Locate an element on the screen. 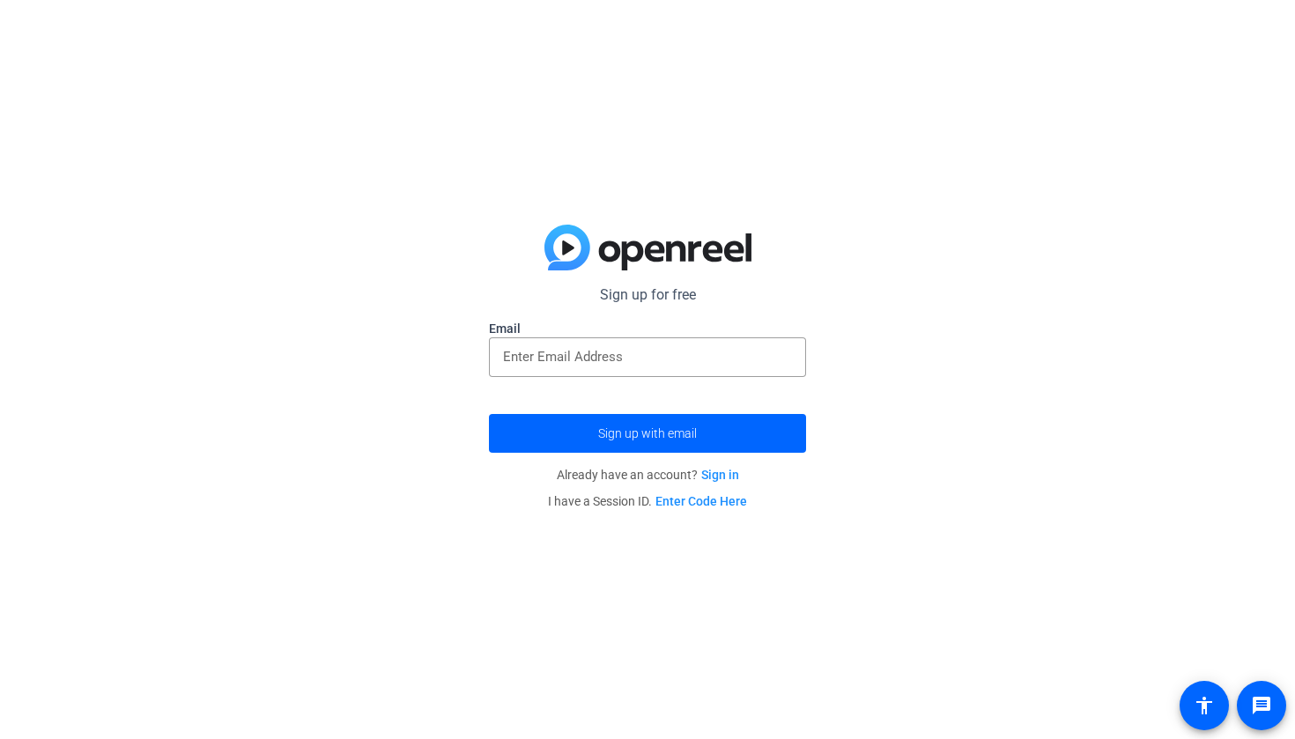 The image size is (1295, 739). span: I have a Session ID. is located at coordinates (648, 501).